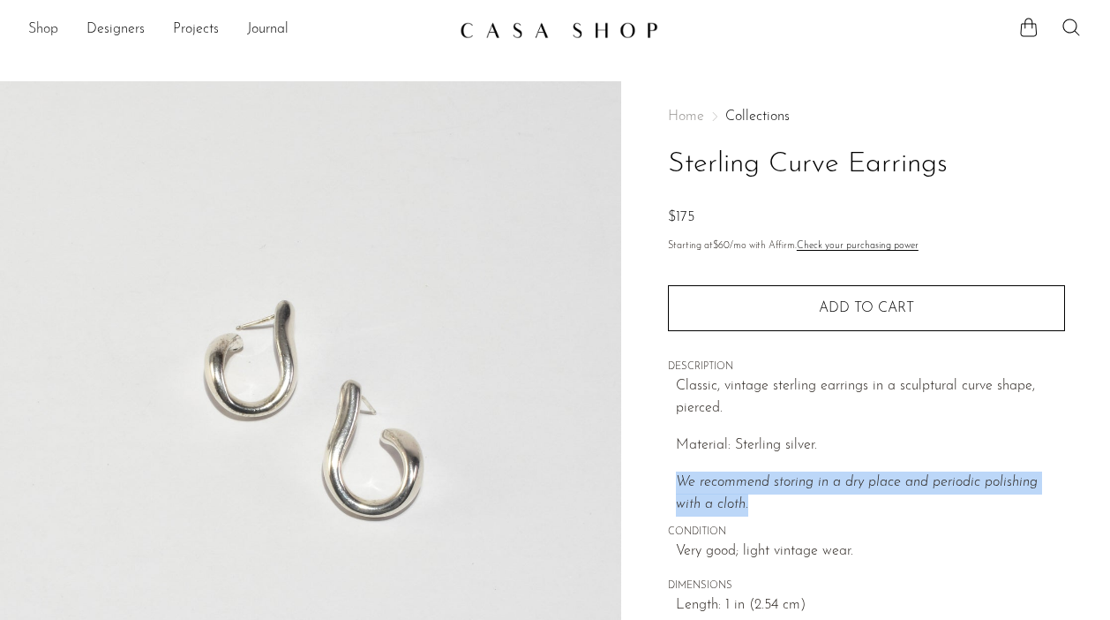  Describe the element at coordinates (870, 552) in the screenshot. I see `span: Very good; light vintage wear.` at that location.